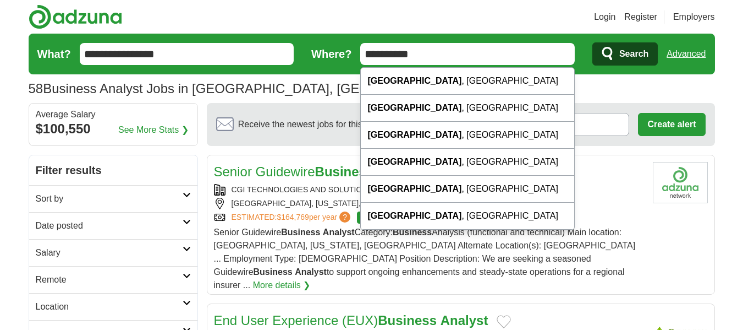  What do you see at coordinates (113, 170) in the screenshot?
I see `h2: Filter results` at bounding box center [113, 170].